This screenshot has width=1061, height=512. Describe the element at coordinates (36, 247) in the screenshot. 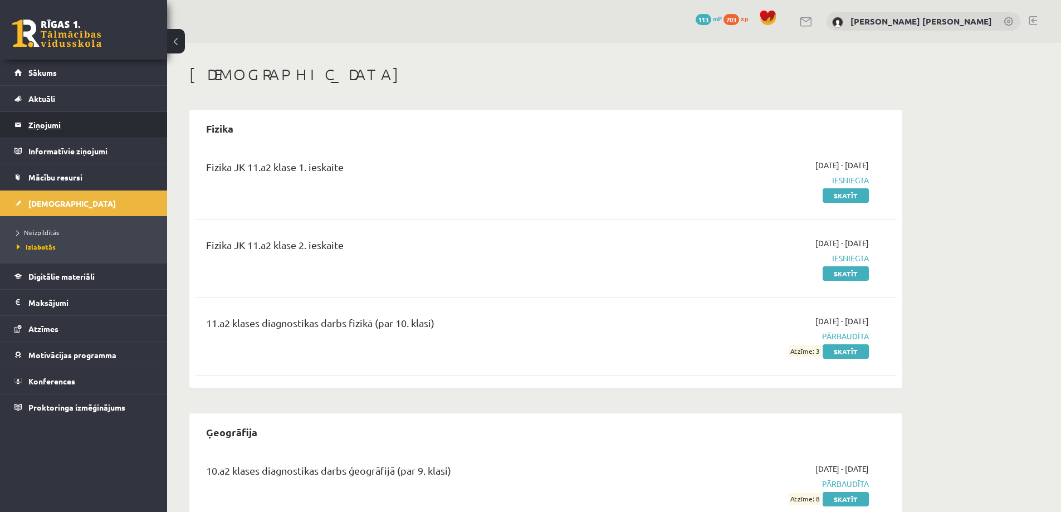

I see `span: Izlabotās` at that location.